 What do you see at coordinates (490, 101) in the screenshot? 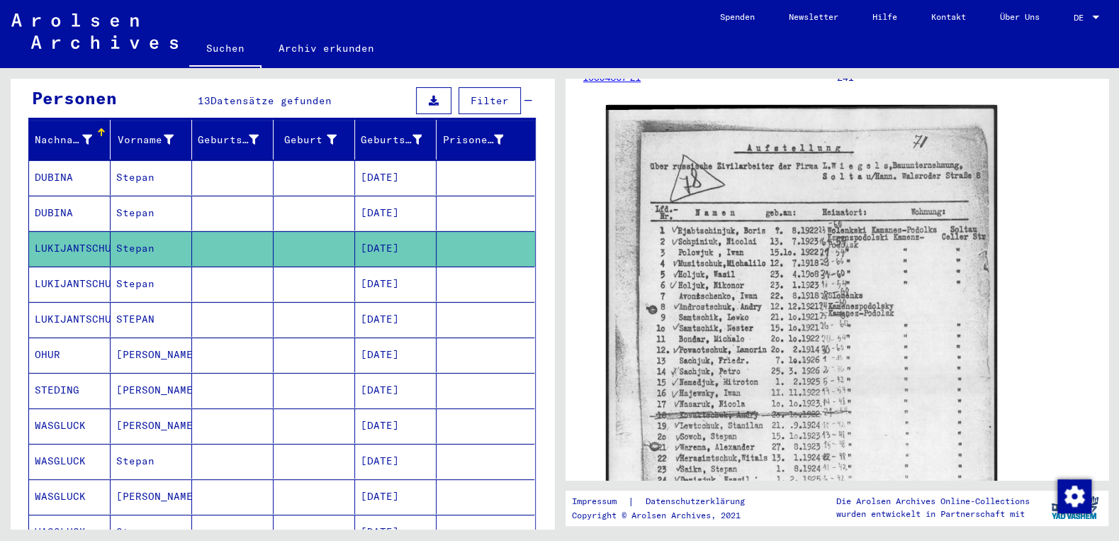
I see `button: Filter` at bounding box center [490, 101].